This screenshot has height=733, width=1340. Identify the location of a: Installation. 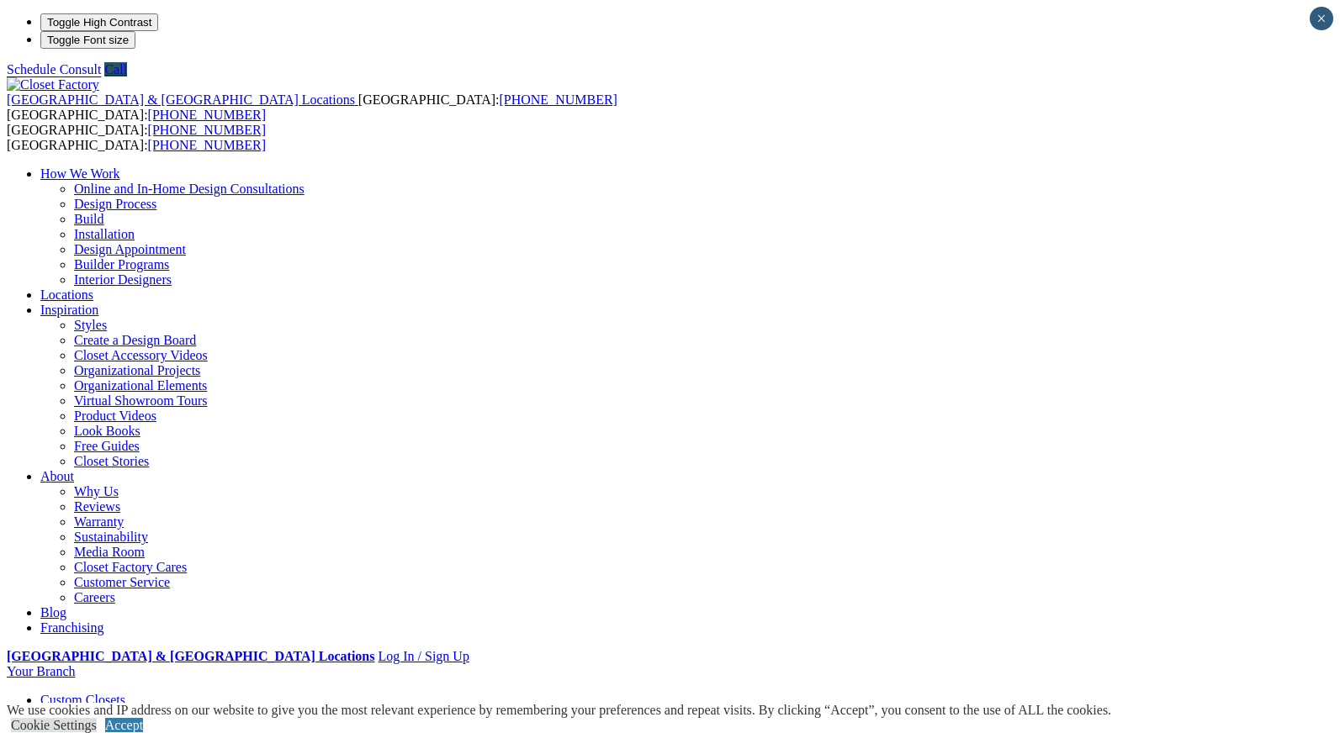
(104, 234).